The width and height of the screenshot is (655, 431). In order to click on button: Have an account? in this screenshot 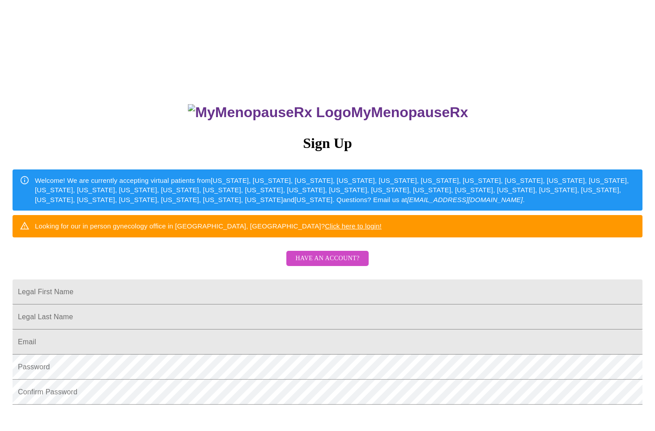, I will do `click(327, 259)`.